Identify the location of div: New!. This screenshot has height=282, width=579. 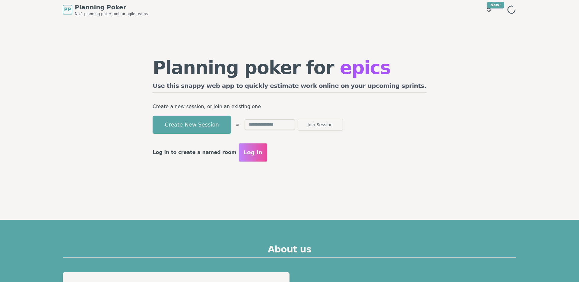
(496, 5).